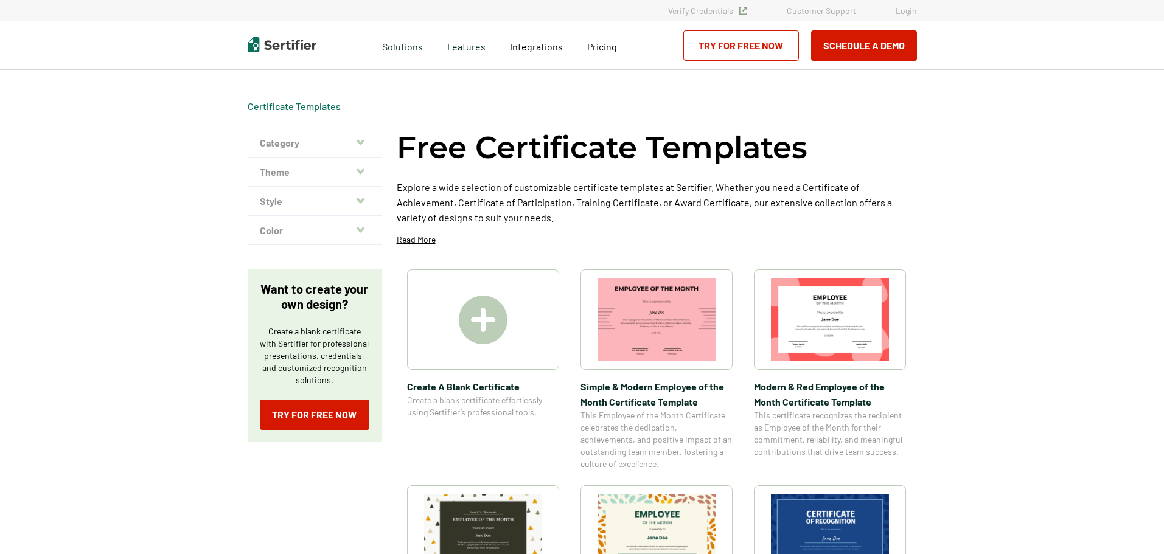 The image size is (1164, 554). Describe the element at coordinates (315, 143) in the screenshot. I see `button: Category` at that location.